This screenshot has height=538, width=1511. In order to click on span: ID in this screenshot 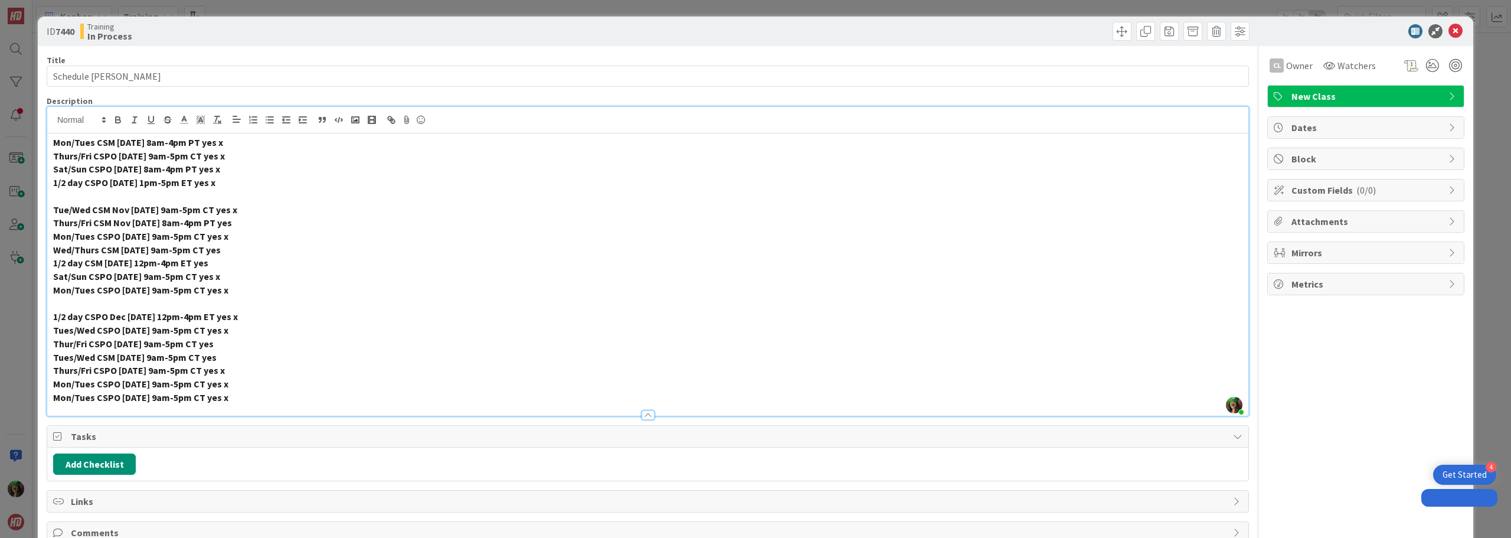, I will do `click(60, 31)`.